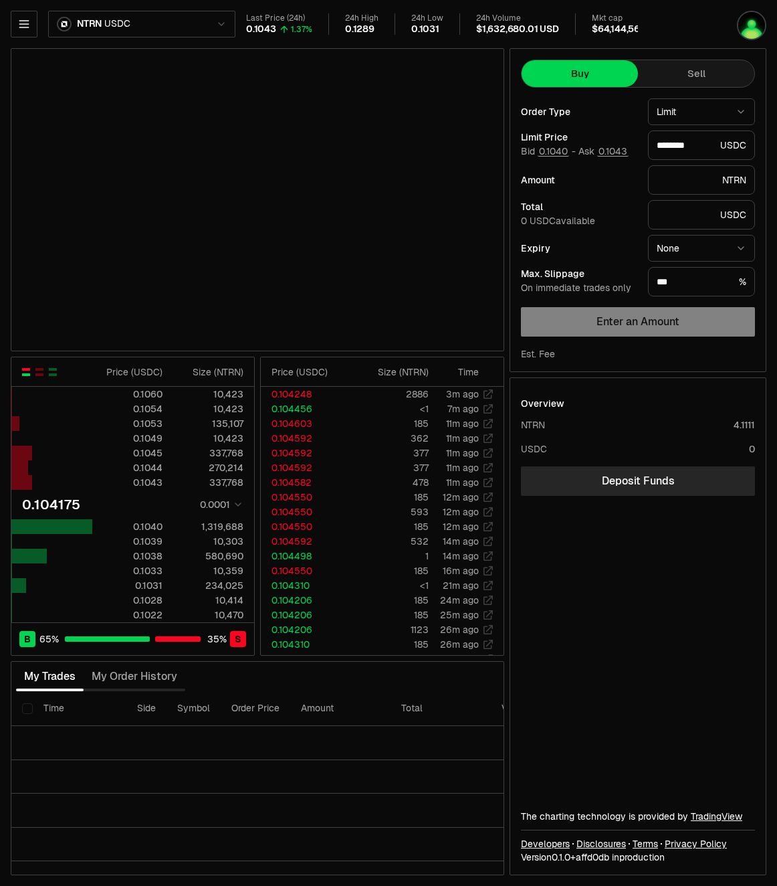 The image size is (777, 886). I want to click on span: S, so click(238, 639).